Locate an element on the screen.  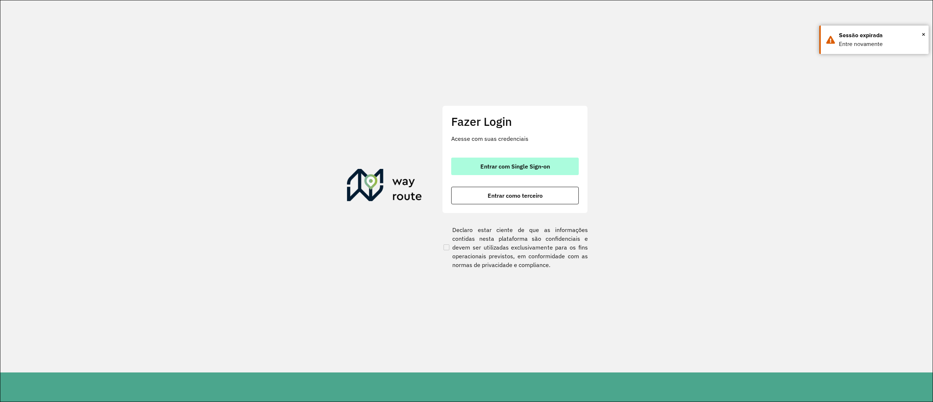
img: Roteirizador AmbevTech is located at coordinates (385, 186).